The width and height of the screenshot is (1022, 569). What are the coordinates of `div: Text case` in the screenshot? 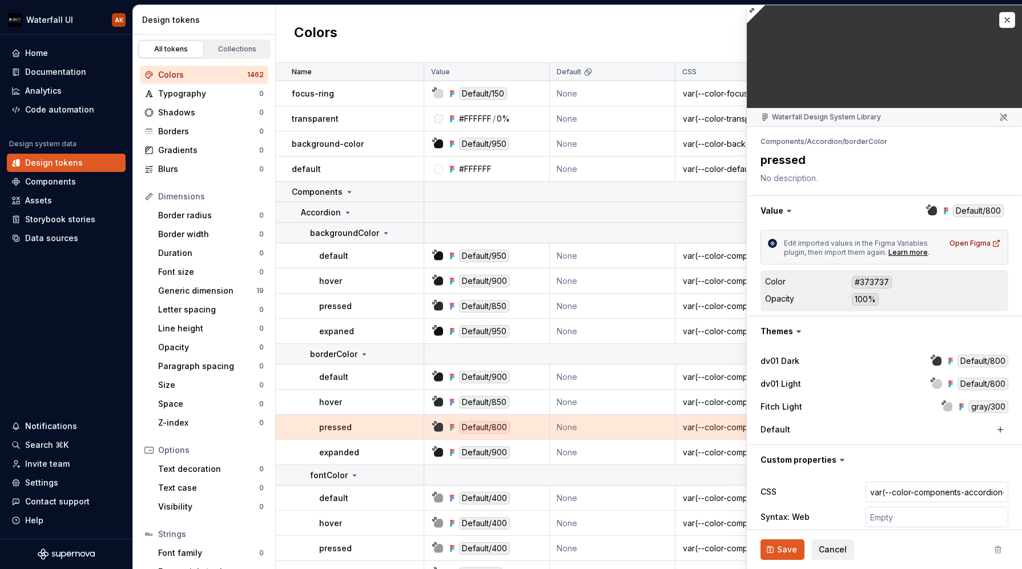 It's located at (208, 488).